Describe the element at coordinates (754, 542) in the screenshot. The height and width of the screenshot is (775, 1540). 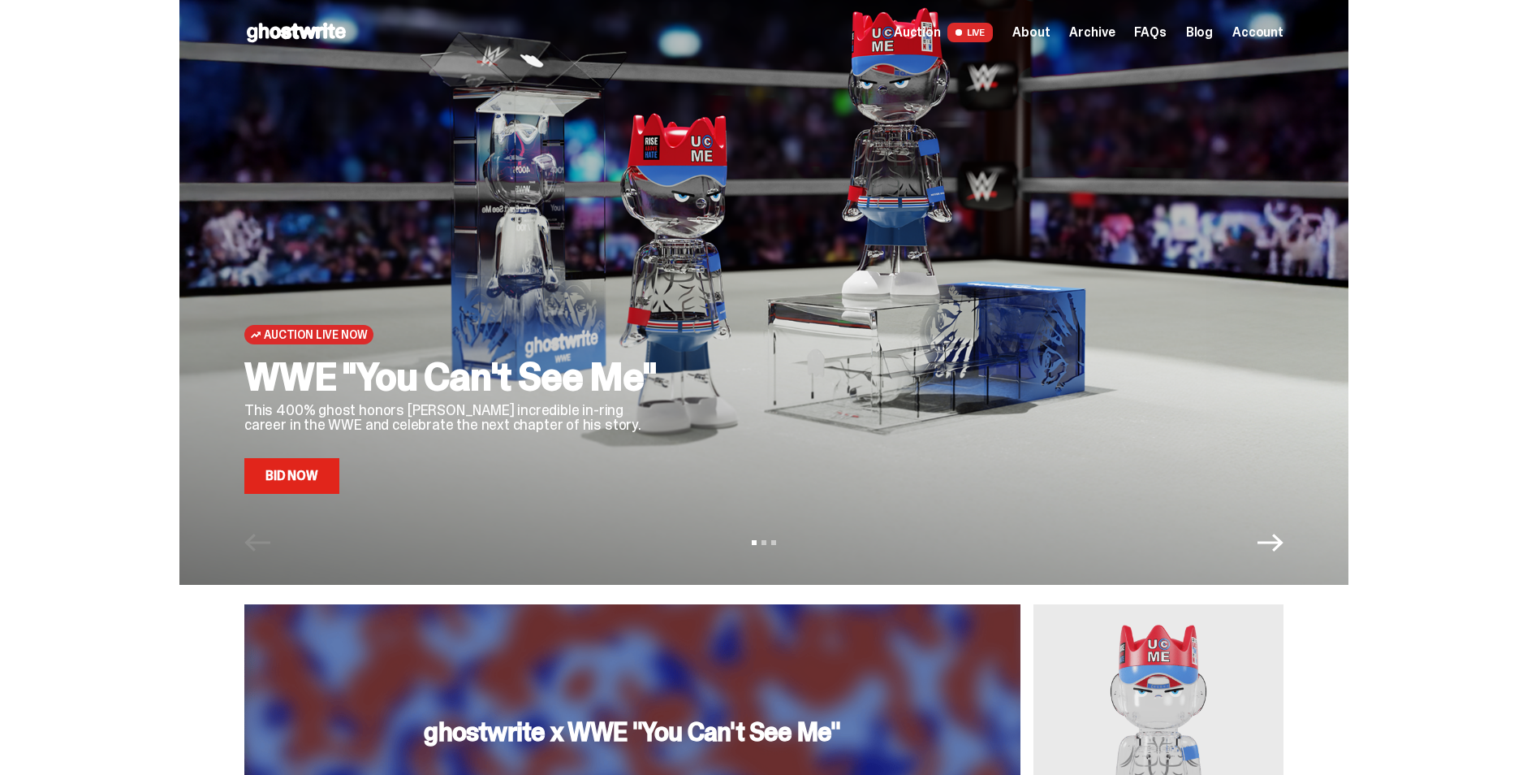
I see `button: View slide 1` at that location.